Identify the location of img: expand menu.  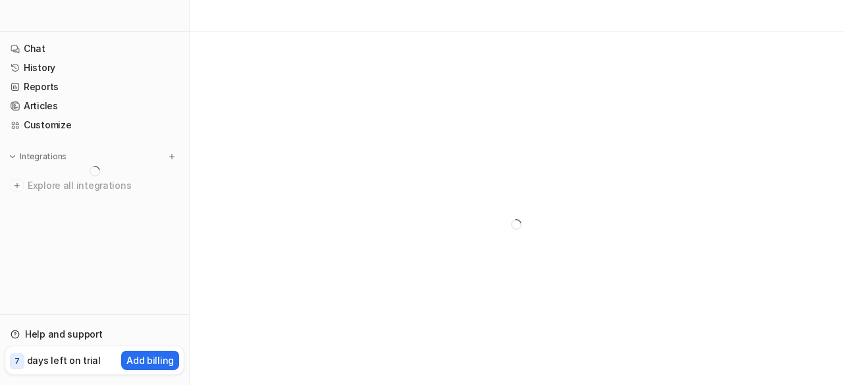
(13, 157).